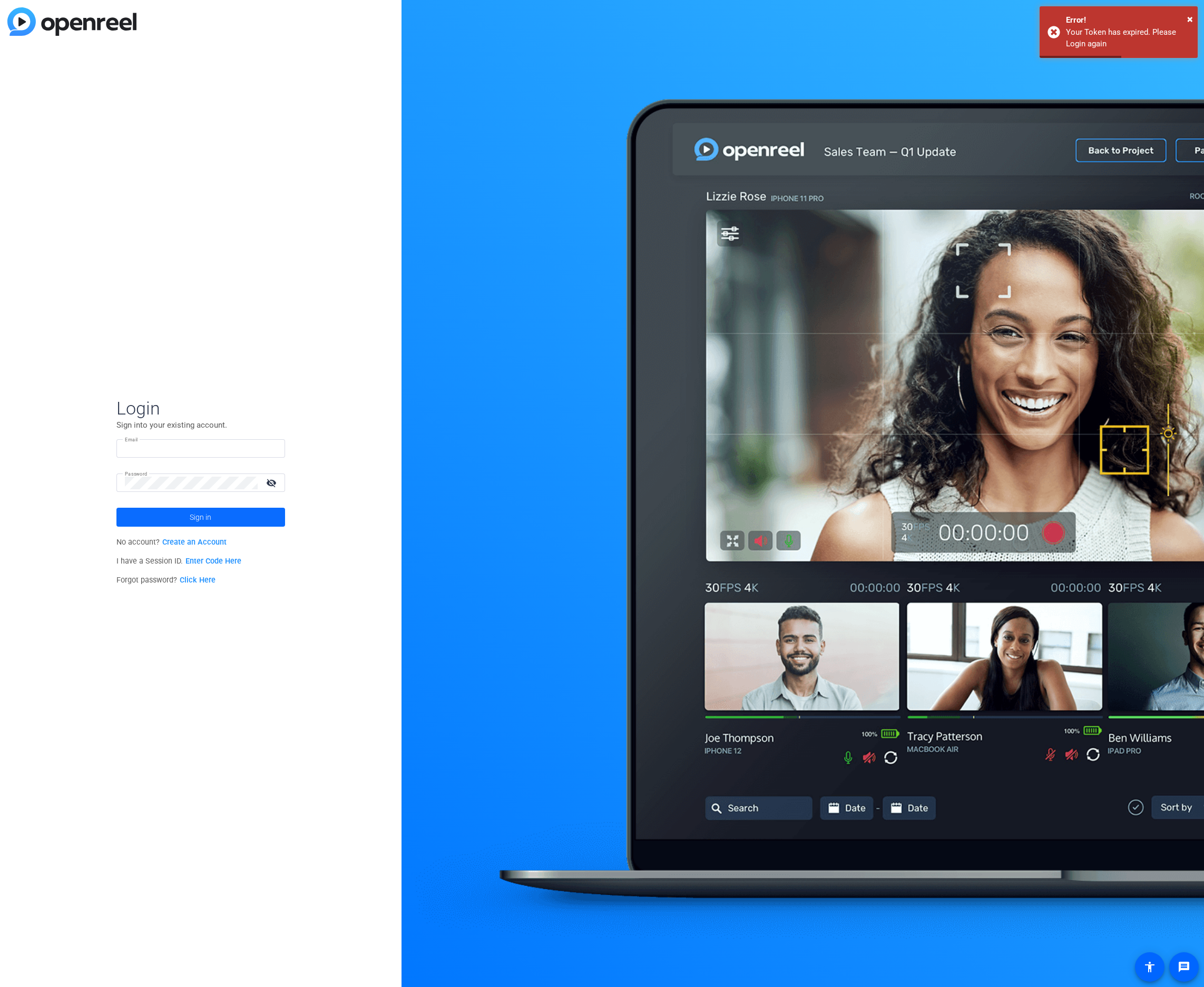 Image resolution: width=1204 pixels, height=987 pixels. What do you see at coordinates (1150, 967) in the screenshot?
I see `mat-icon: accessibility` at bounding box center [1150, 967].